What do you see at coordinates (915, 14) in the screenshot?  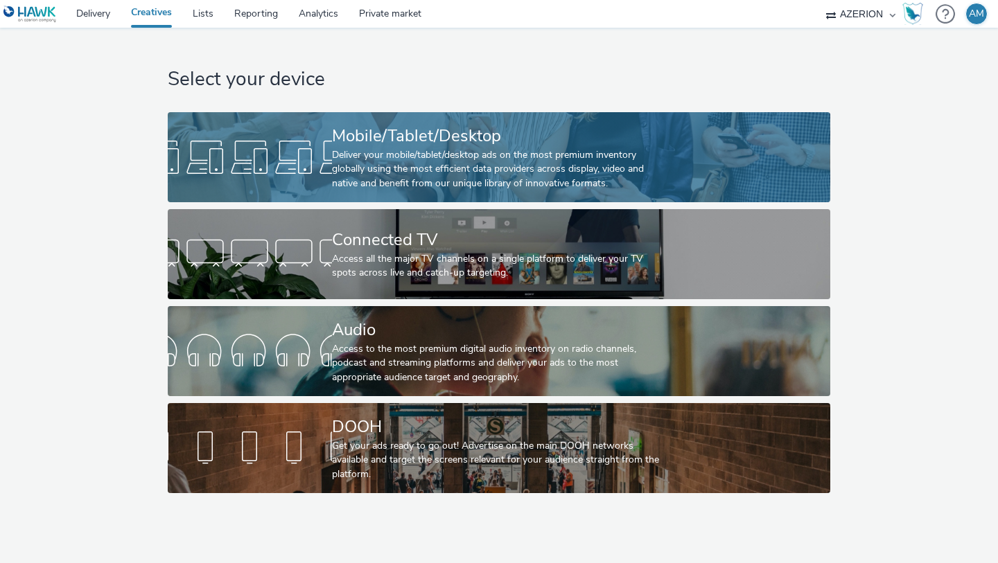 I see `a: Hawk Academy` at bounding box center [915, 14].